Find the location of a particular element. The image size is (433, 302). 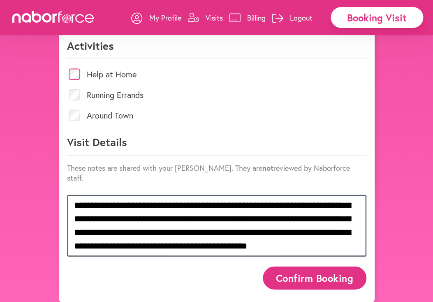

label: Running Errands is located at coordinates (115, 95).